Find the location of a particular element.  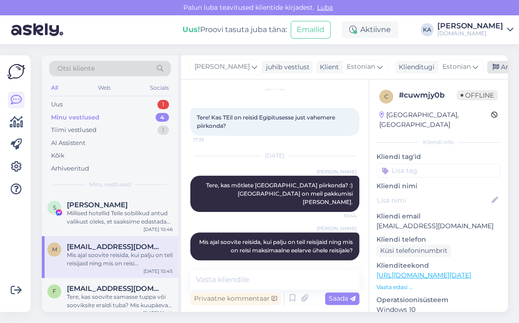

div: AI Assistent is located at coordinates (68, 143).